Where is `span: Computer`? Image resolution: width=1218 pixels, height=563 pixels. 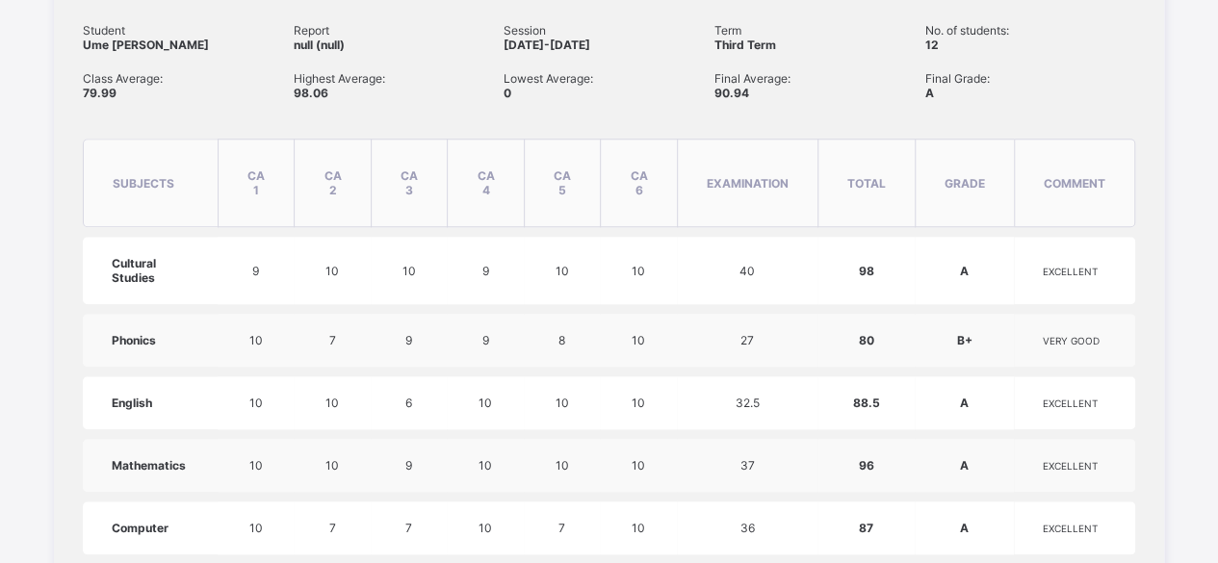
span: Computer is located at coordinates (140, 528).